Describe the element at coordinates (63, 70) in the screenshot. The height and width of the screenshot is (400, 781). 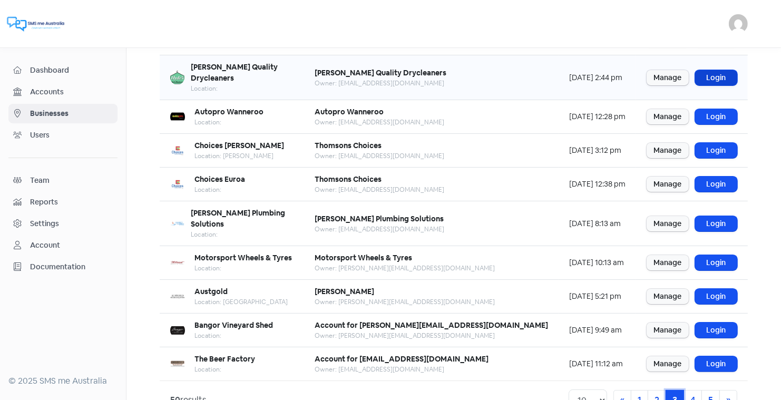
I see `a: Dashboard` at that location.